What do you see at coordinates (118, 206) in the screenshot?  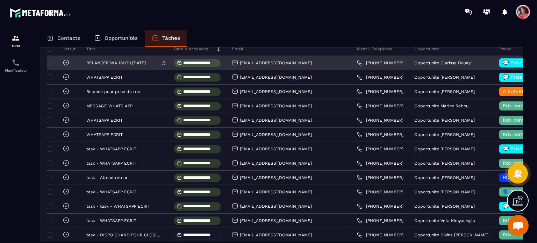 I see `p: task - task - WHATSAPP ECRIT` at bounding box center [118, 206].